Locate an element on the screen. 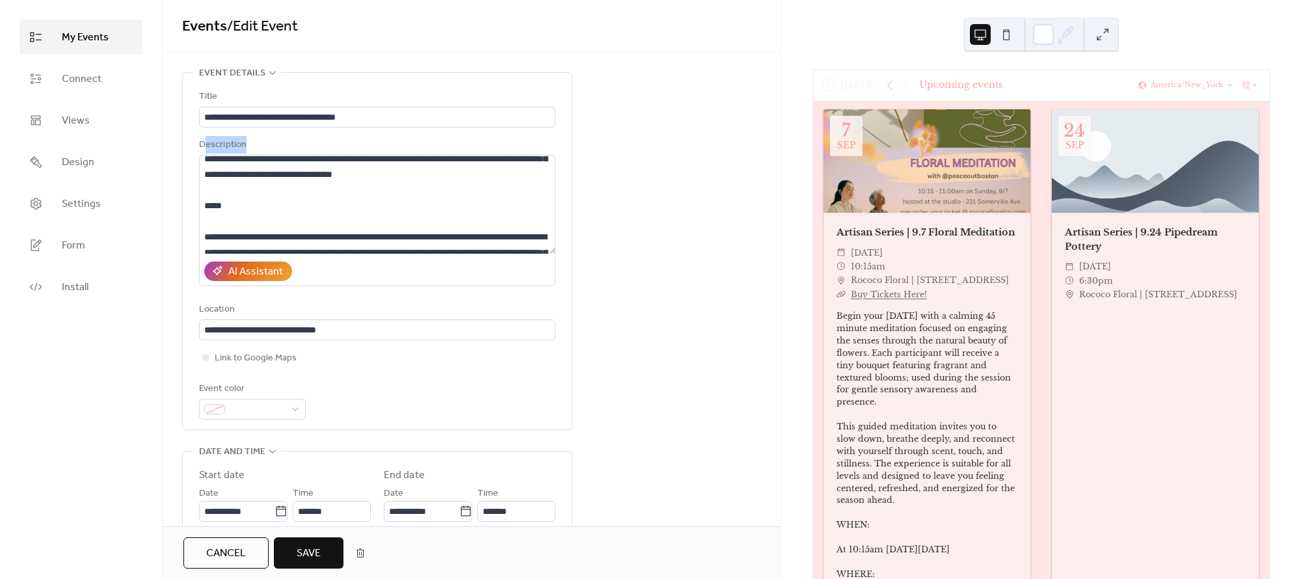 This screenshot has width=1301, height=579. a: Design is located at coordinates (81, 162).